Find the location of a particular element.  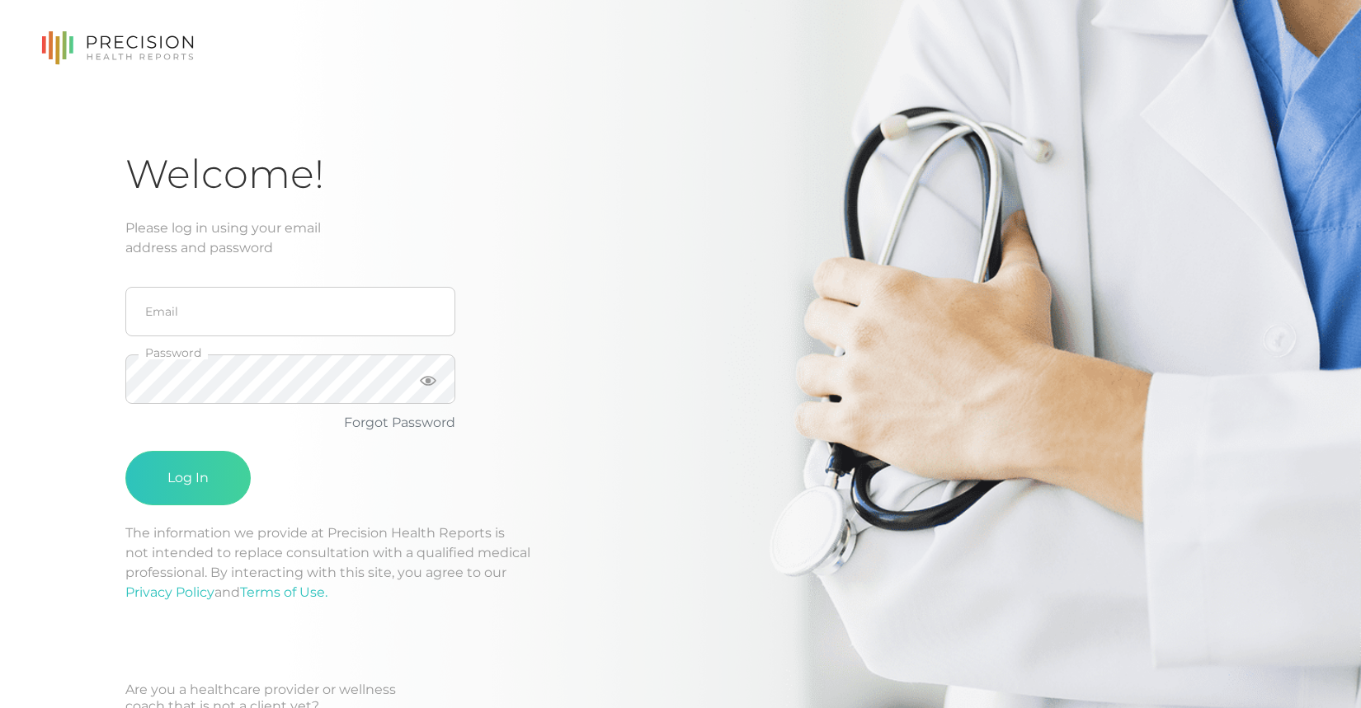

a: Privacy Policy is located at coordinates (170, 592).